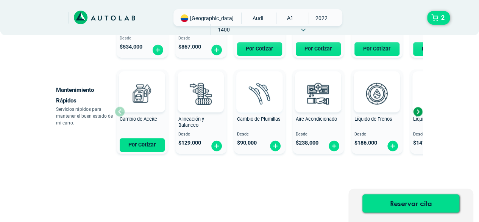 This screenshot has width=479, height=222. I want to click on span: 2022, so click(322, 18).